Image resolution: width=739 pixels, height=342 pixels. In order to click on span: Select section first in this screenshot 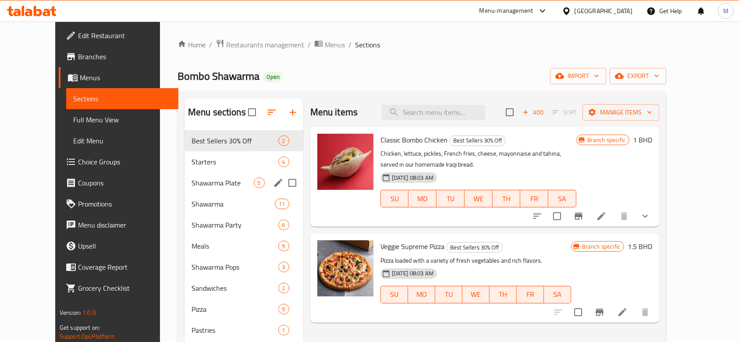, I will do `click(565, 112)`.